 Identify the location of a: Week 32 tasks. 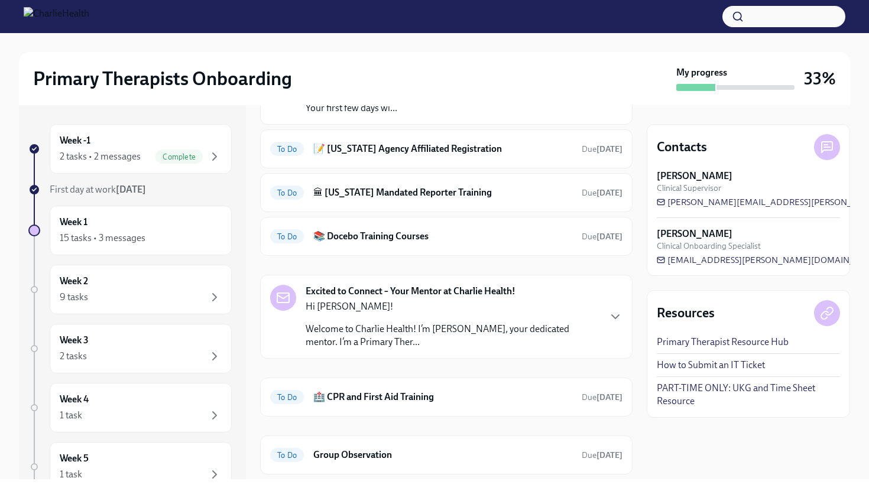
(130, 349).